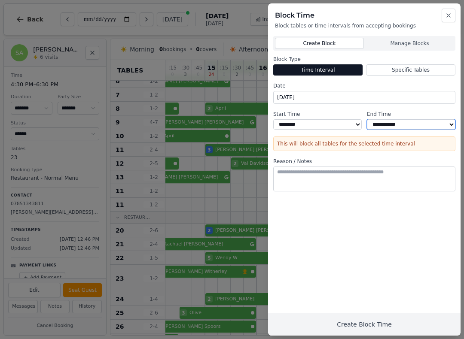 Image resolution: width=464 pixels, height=339 pixels. What do you see at coordinates (317, 114) in the screenshot?
I see `label: Start Time` at bounding box center [317, 114].